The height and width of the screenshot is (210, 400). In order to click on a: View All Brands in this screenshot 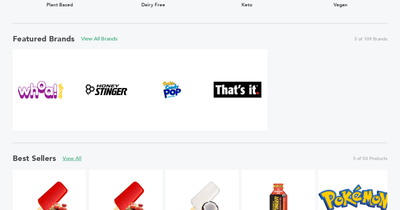, I will do `click(99, 39)`.